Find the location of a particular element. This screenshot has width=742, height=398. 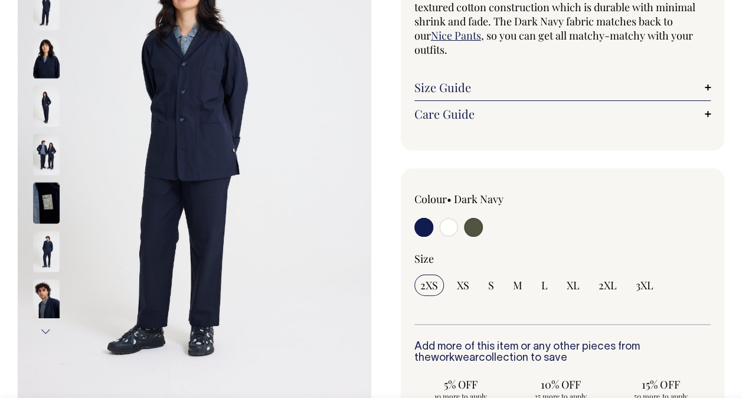

span: 5% OFF is located at coordinates (460, 384).